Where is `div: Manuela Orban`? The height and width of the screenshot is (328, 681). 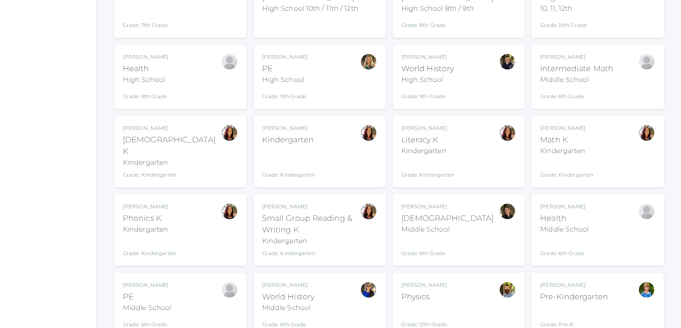 div: Manuela Orban is located at coordinates (229, 62).